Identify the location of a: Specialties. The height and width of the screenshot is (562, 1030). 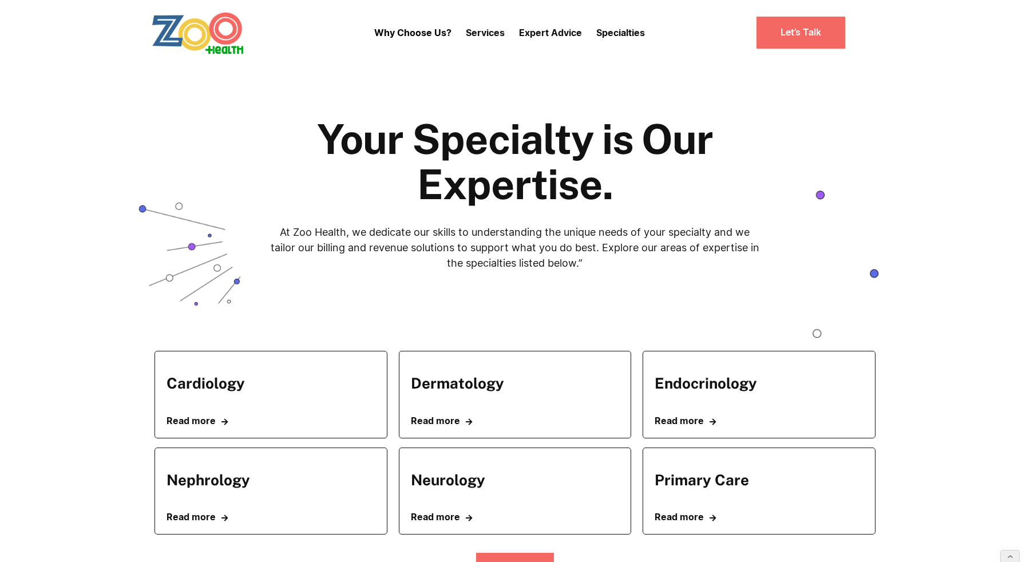
(620, 33).